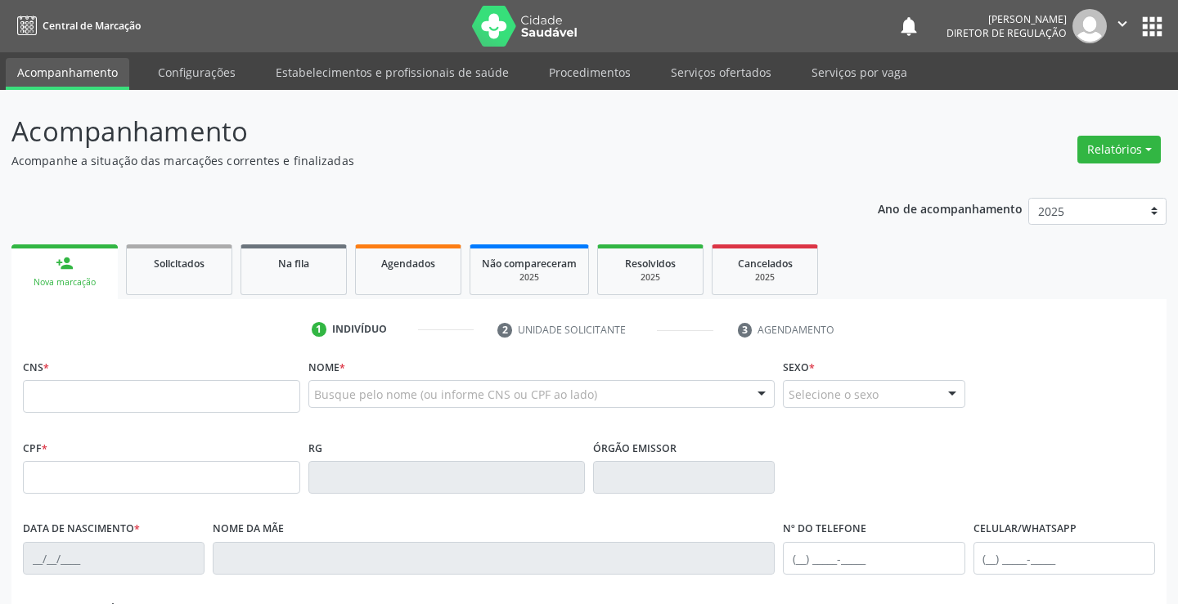 The width and height of the screenshot is (1178, 604). Describe the element at coordinates (529, 263) in the screenshot. I see `span: Não compareceram` at that location.